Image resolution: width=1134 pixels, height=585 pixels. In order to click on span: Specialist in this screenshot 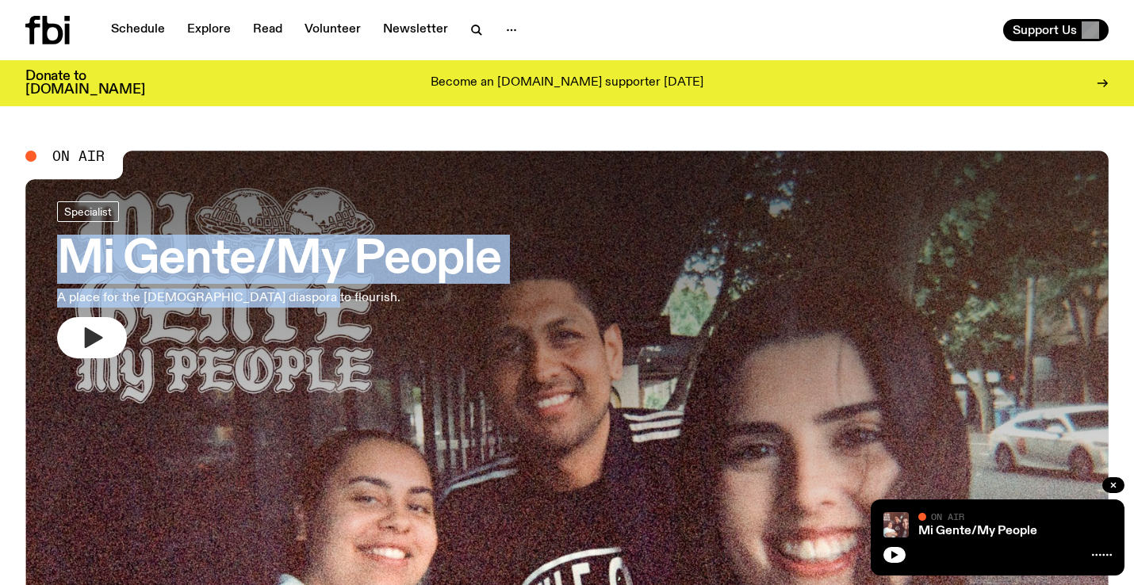, I will do `click(88, 211)`.